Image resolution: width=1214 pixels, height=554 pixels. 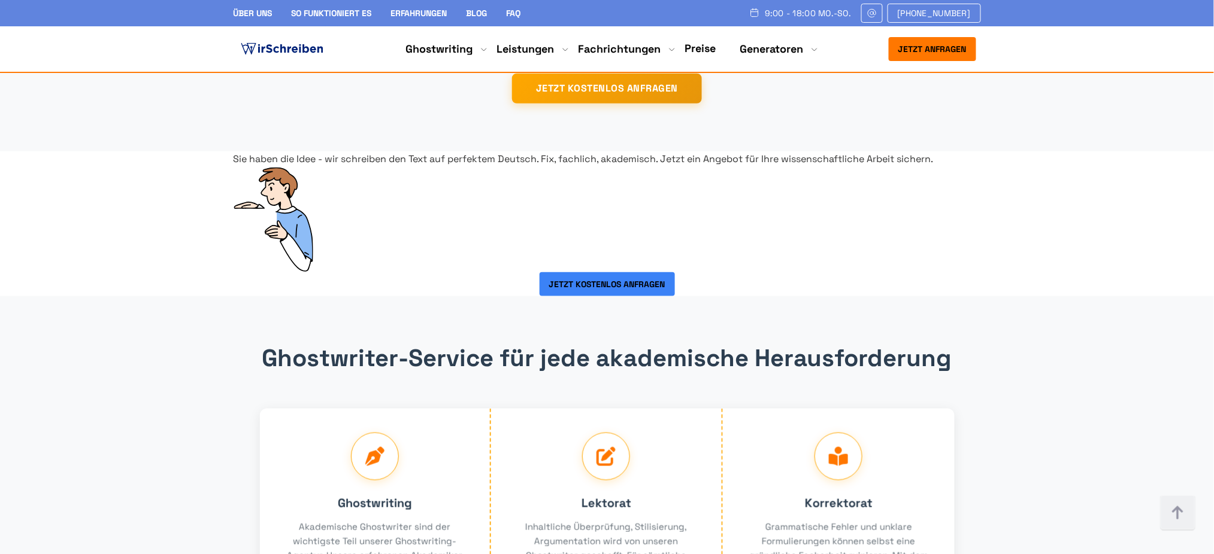 What do you see at coordinates (607, 284) in the screenshot?
I see `button: Jetzt kostenlos anfragen` at bounding box center [607, 284].